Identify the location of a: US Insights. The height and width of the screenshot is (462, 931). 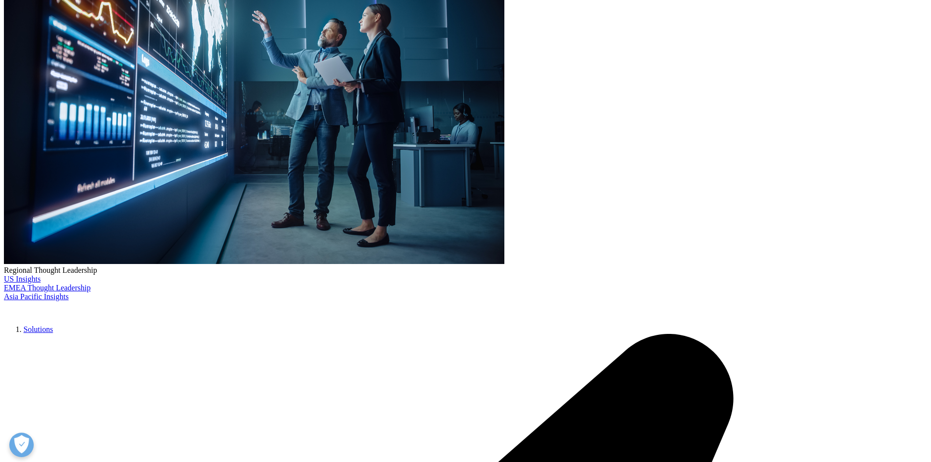
(22, 279).